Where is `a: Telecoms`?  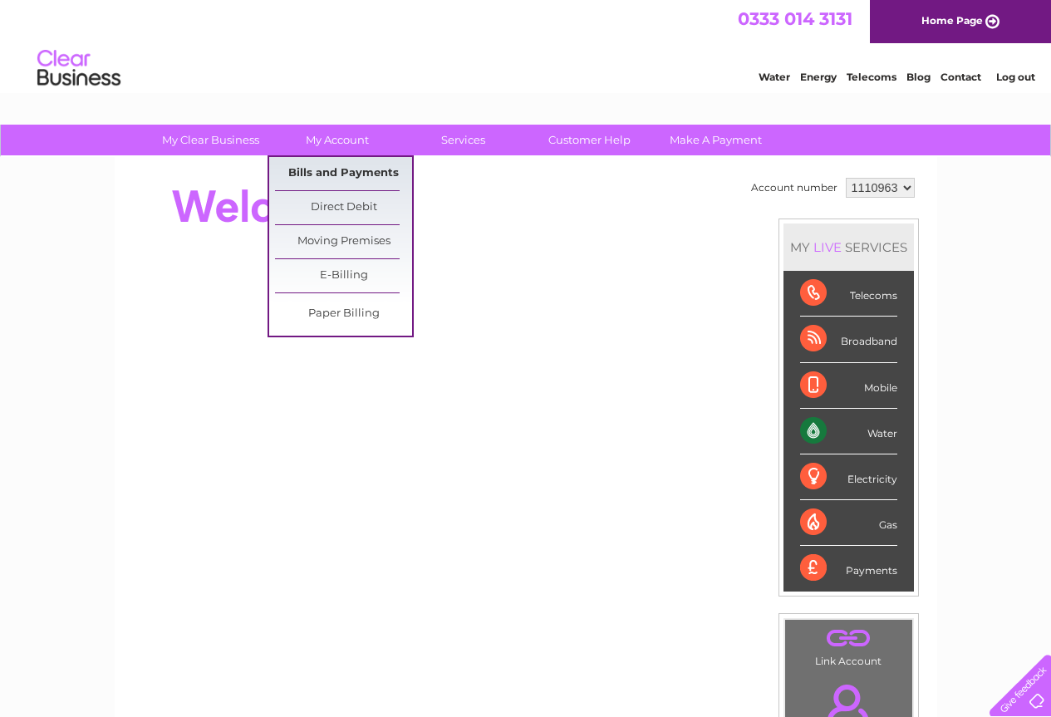 a: Telecoms is located at coordinates (872, 76).